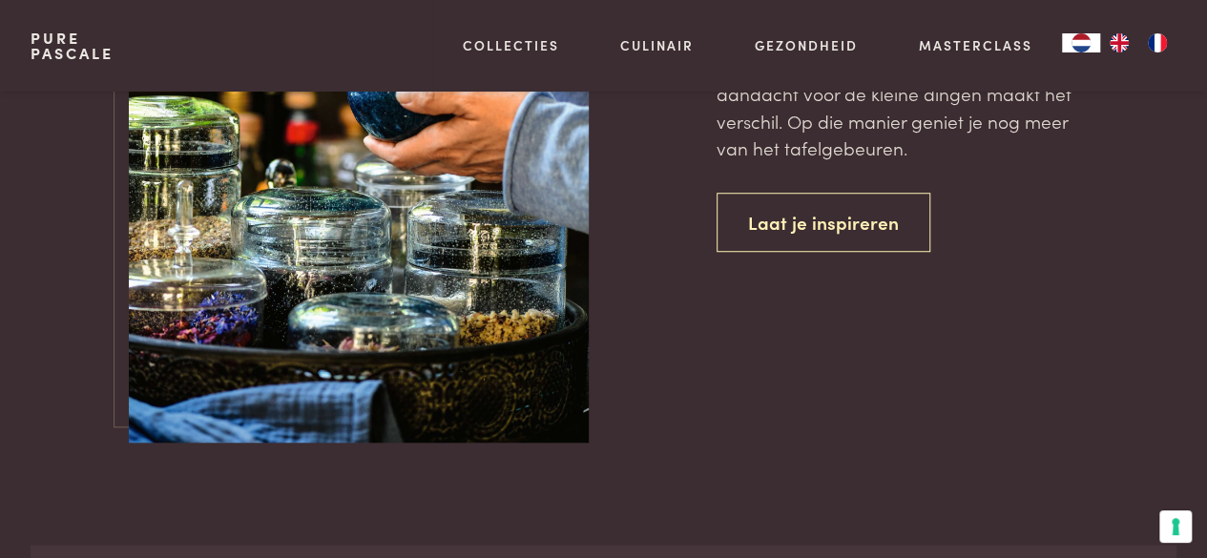  Describe the element at coordinates (1139, 43) in the screenshot. I see `ul: Language list` at that location.